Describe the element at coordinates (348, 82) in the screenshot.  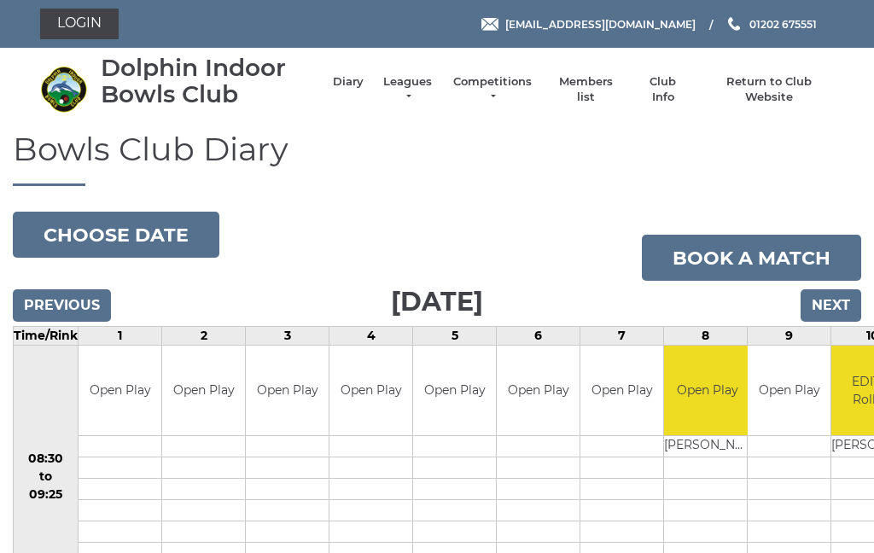
I see `a: Diary` at that location.